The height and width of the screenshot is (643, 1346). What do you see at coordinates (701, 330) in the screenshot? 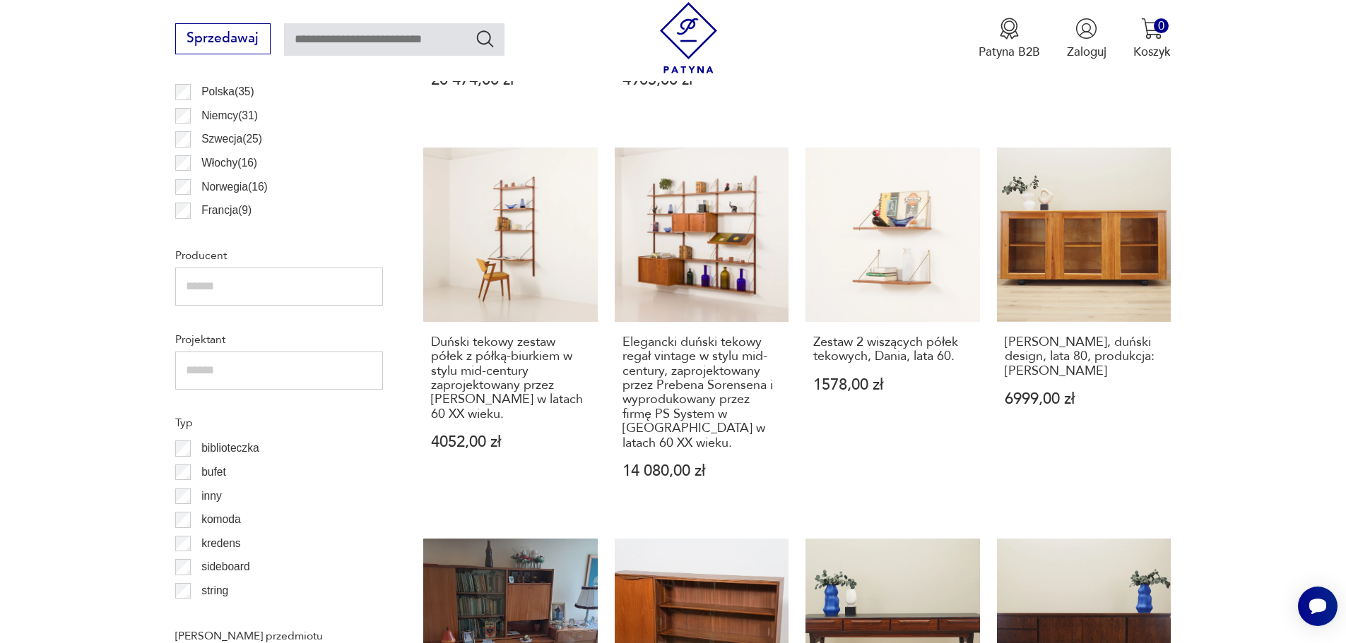
I see `a: Elegancki duński tekowy regał vintage w stylu mid-century, zaprojektowany przez Prebena Sorensena...` at bounding box center [701, 330].